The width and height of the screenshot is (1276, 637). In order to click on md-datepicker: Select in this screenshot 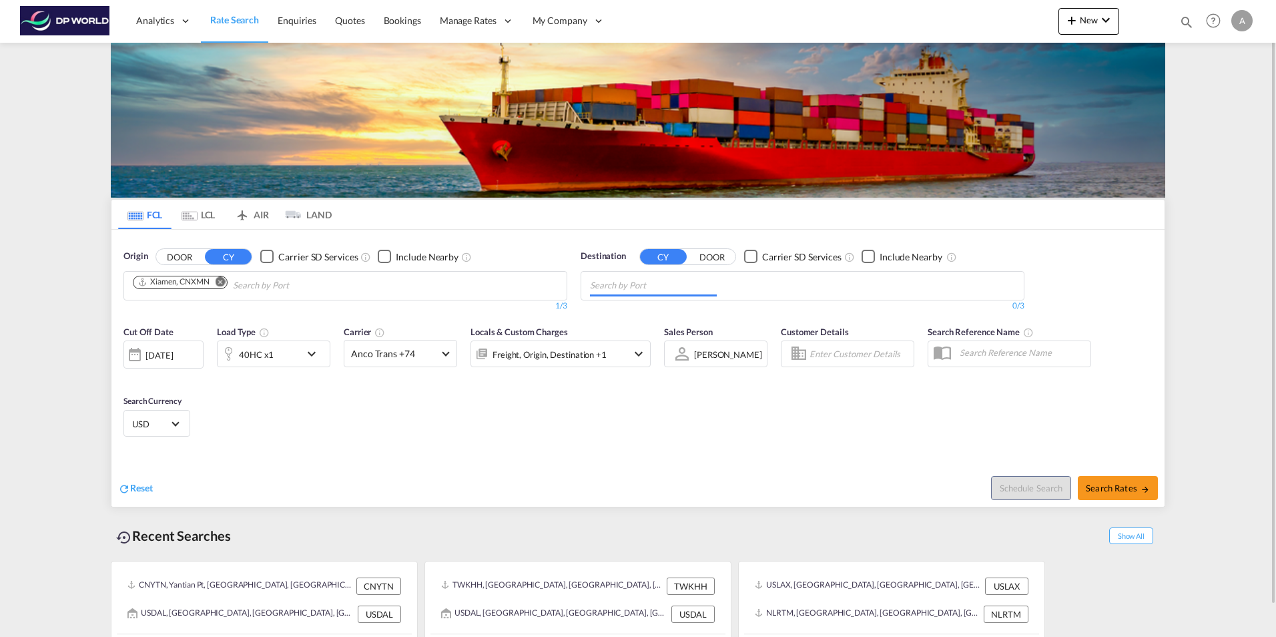, I will do `click(128, 376)`.